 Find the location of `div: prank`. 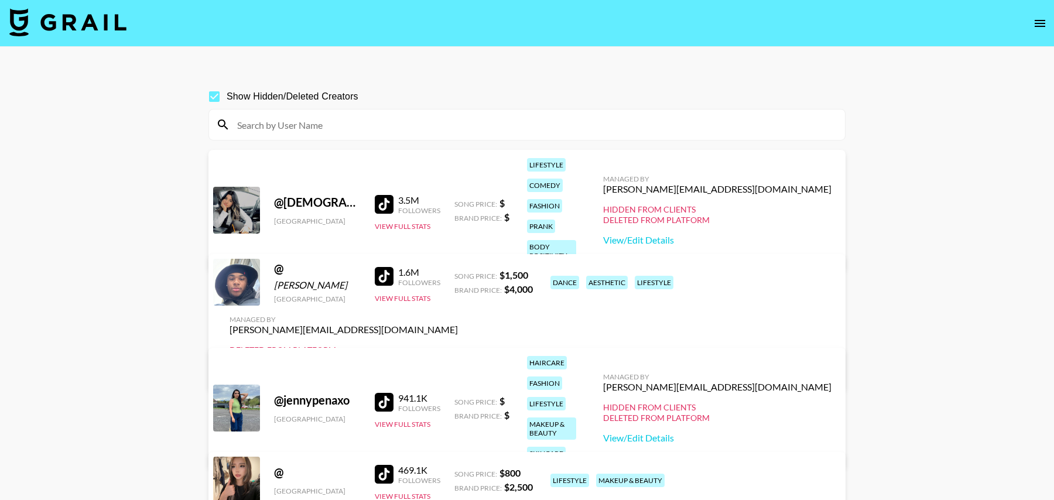

div: prank is located at coordinates (541, 226).